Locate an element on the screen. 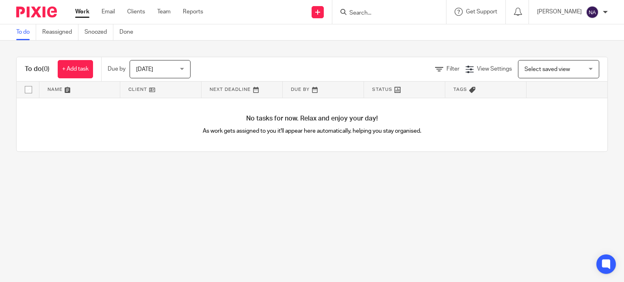 Image resolution: width=624 pixels, height=282 pixels. a: Reassigned is located at coordinates (60, 32).